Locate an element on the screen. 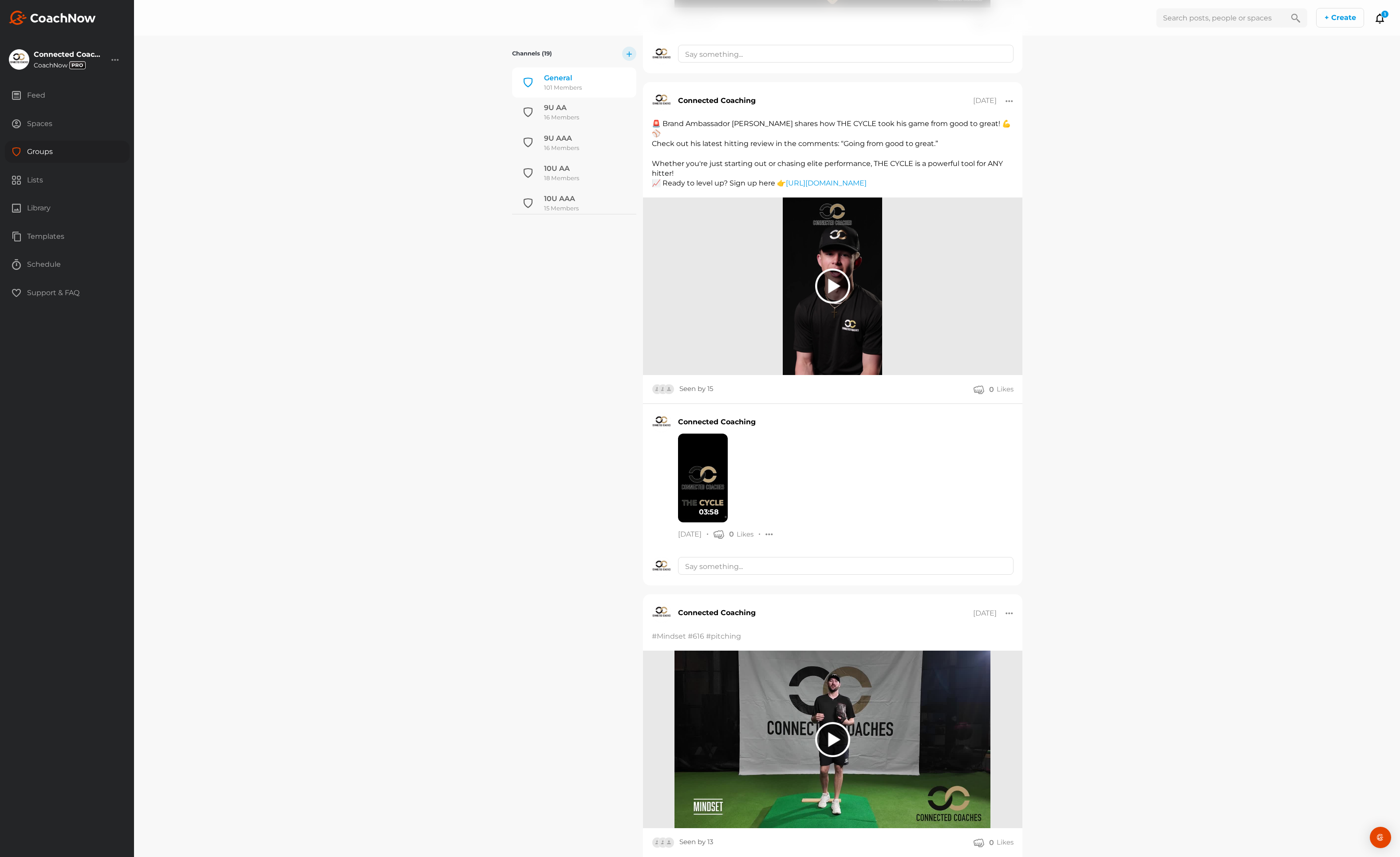  div: Library is located at coordinates (67, 208).